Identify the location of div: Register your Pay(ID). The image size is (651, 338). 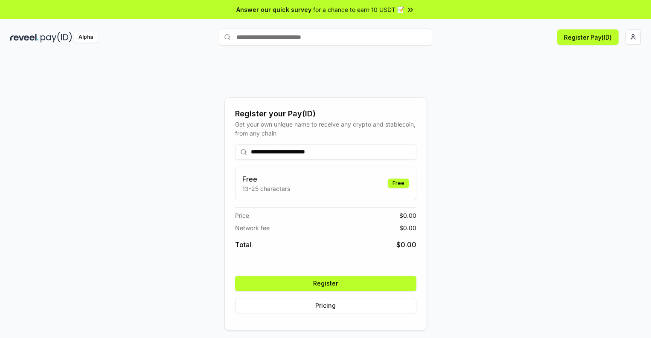
(326, 114).